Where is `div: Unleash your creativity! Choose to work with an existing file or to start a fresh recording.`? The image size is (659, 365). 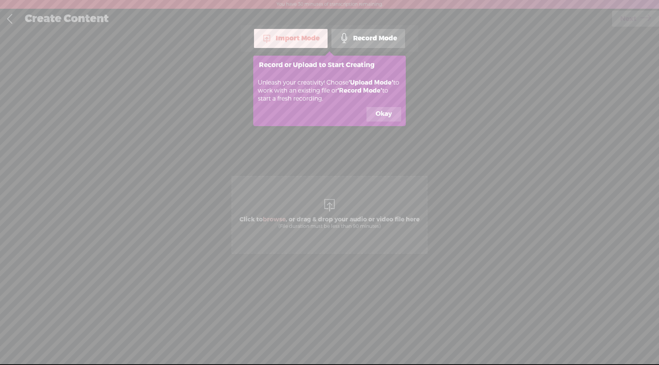 div: Unleash your creativity! Choose to work with an existing file or to start a fresh recording. is located at coordinates (329, 91).